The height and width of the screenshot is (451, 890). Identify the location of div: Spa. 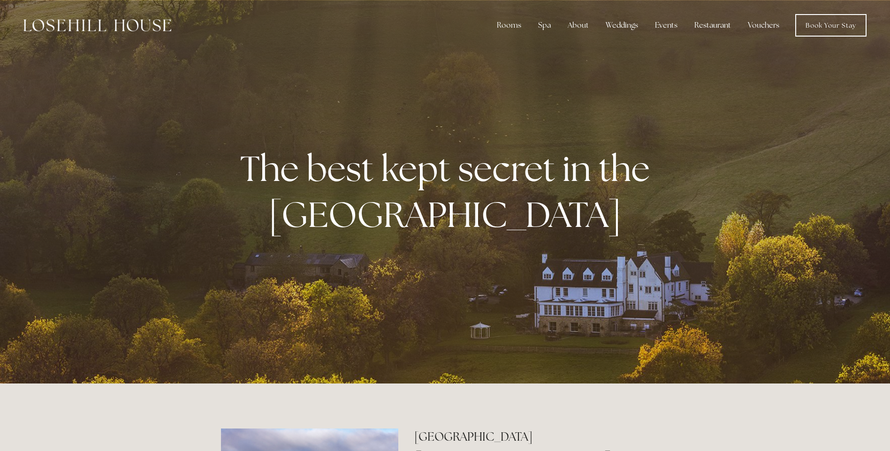
(544, 25).